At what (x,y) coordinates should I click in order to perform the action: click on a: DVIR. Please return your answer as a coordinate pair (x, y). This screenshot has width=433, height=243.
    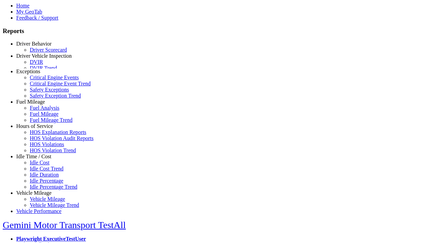
    Looking at the image, I should click on (36, 62).